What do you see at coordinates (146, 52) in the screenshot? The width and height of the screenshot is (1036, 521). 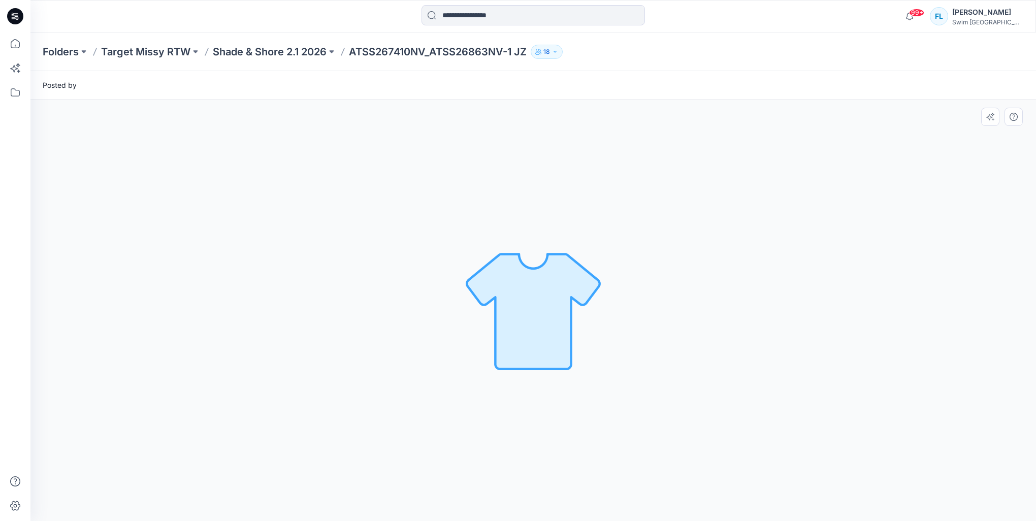 I see `a: Target Missy RTW` at bounding box center [146, 52].